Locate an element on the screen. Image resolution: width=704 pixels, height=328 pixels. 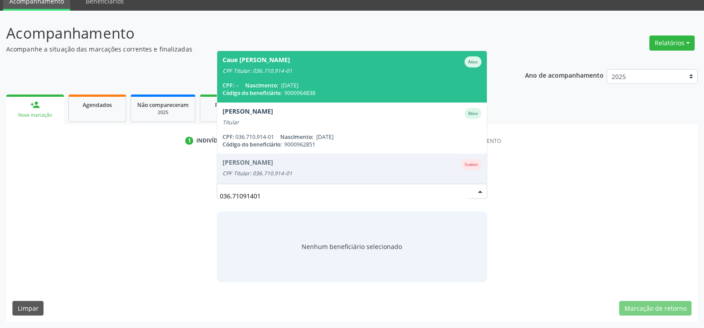
div: Indivíduo is located at coordinates (211, 141).